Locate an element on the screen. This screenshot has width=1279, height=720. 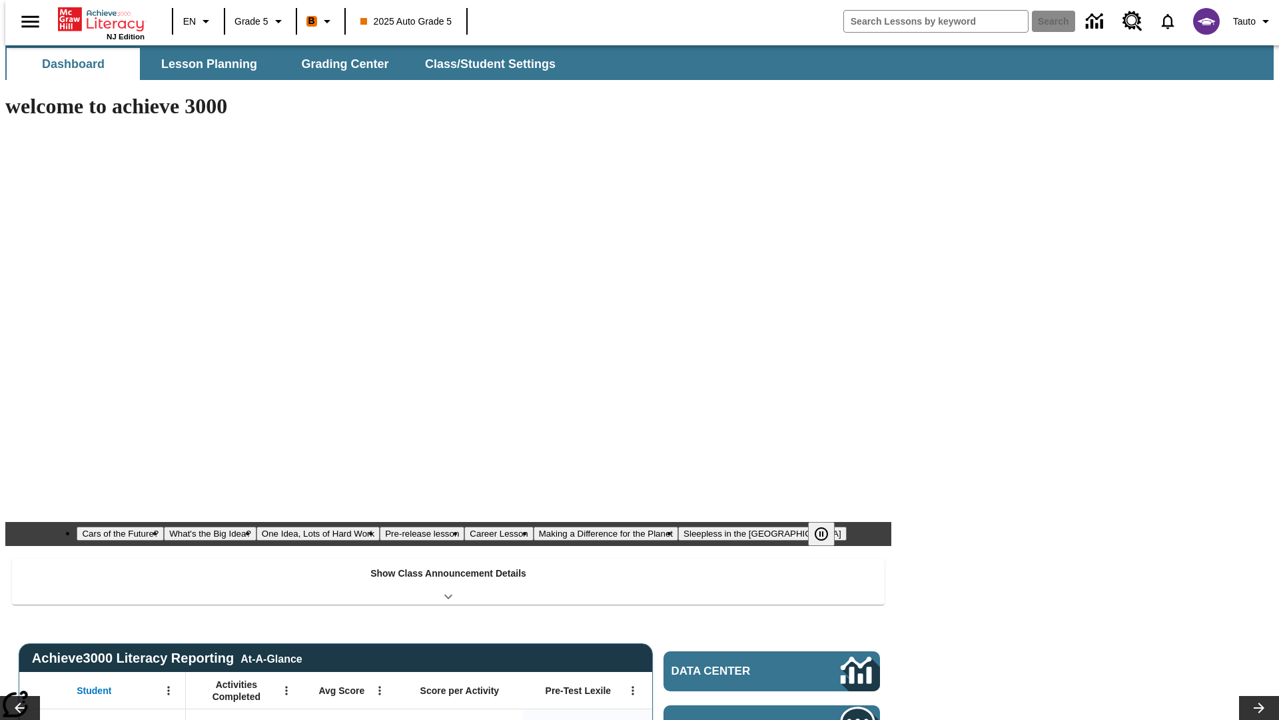
button: Pause is located at coordinates (822, 534).